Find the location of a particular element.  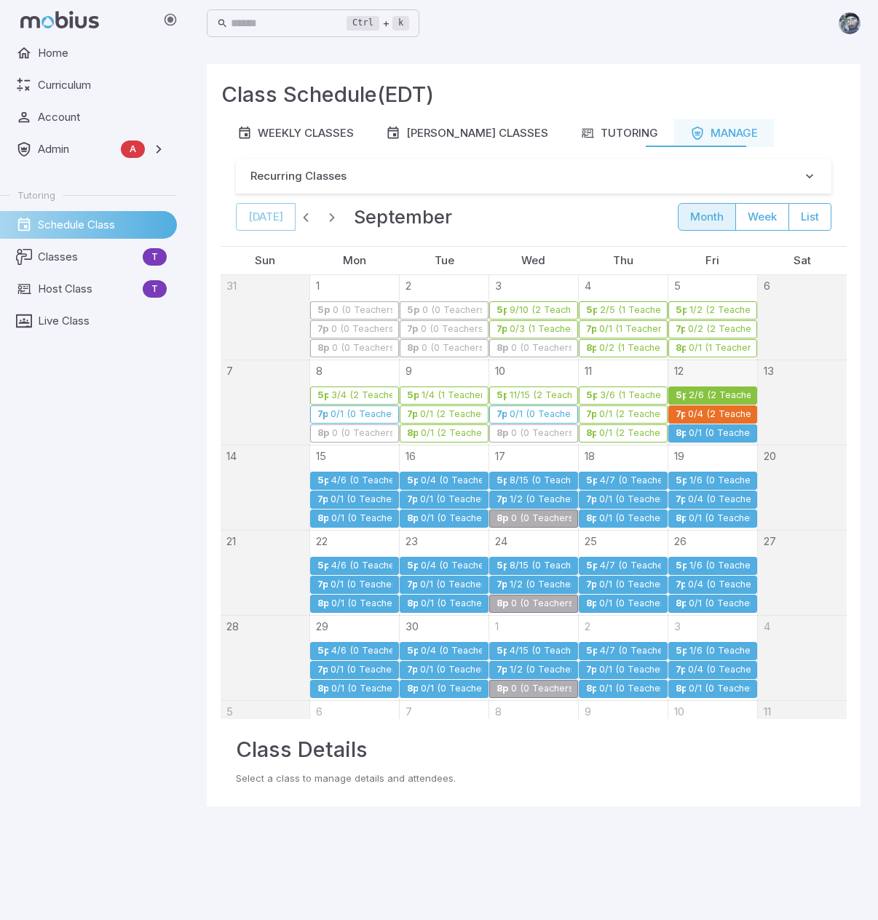

td: September 17, 2025 is located at coordinates (533, 487).